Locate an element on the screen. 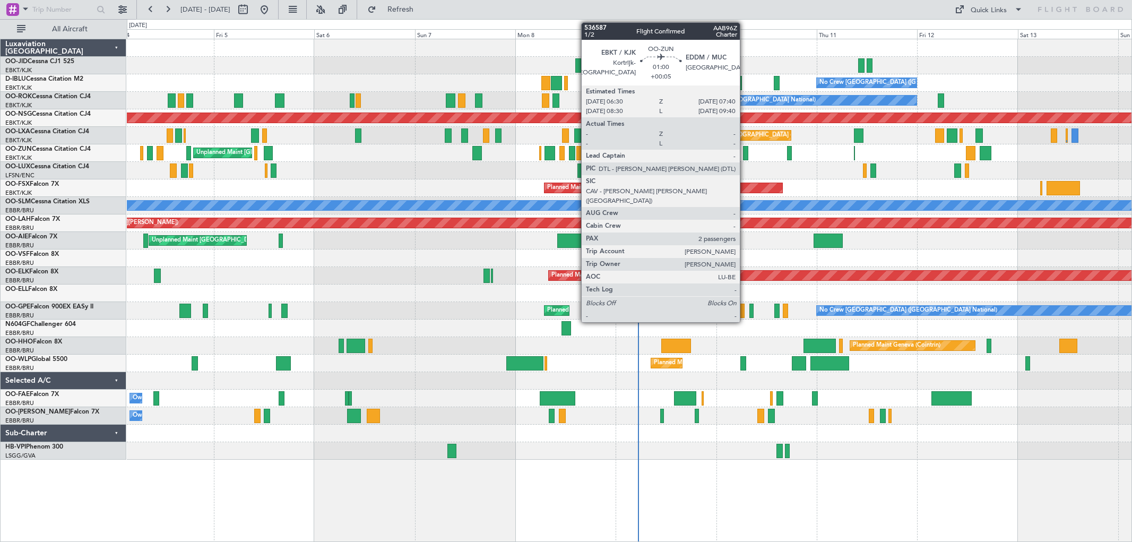 This screenshot has height=542, width=1132. span: OO-GPE is located at coordinates (18, 307).